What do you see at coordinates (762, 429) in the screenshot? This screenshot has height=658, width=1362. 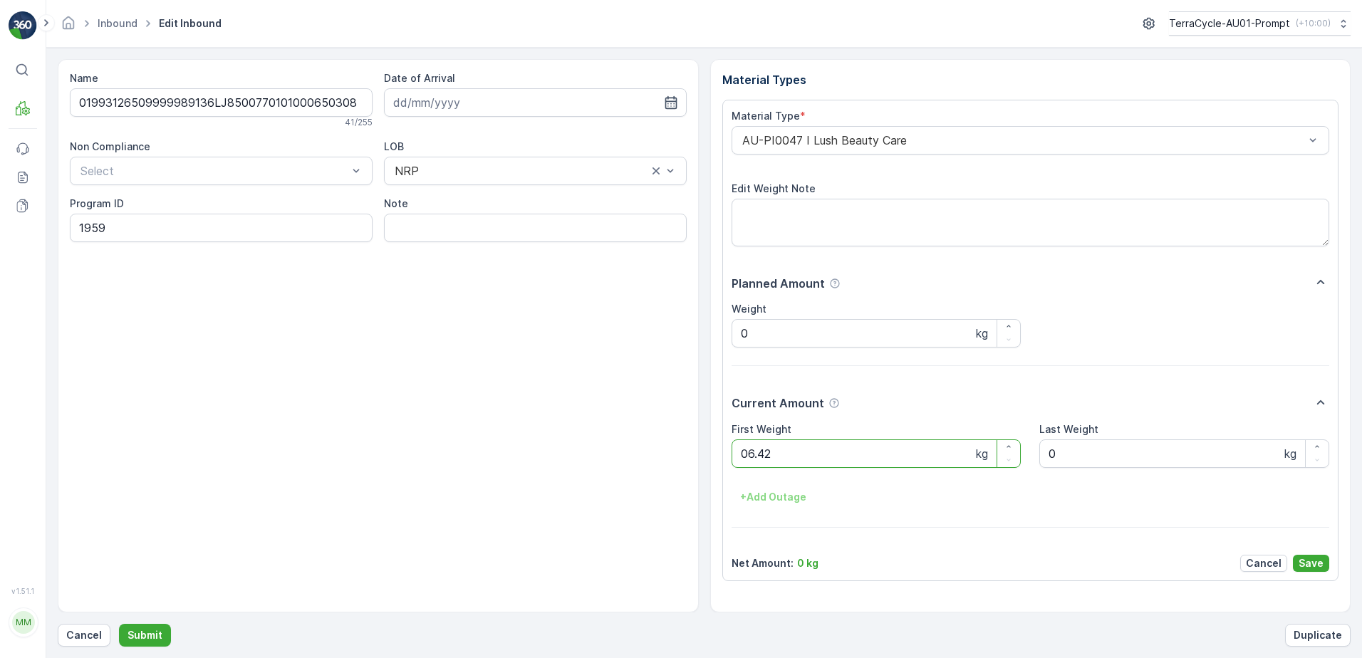 I see `label: First Weight` at bounding box center [762, 429].